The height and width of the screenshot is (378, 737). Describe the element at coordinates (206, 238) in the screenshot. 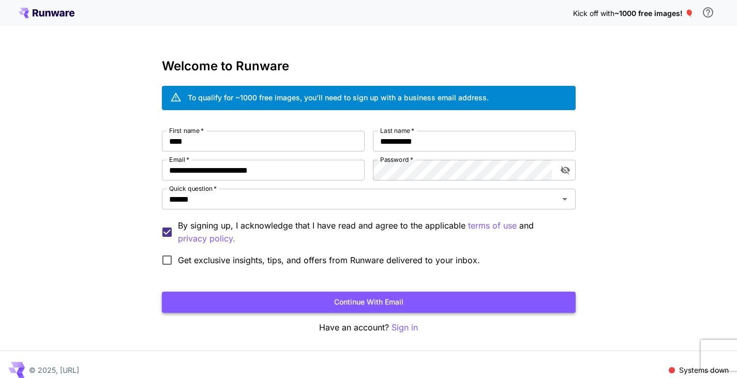

I see `p: privacy policy.` at that location.